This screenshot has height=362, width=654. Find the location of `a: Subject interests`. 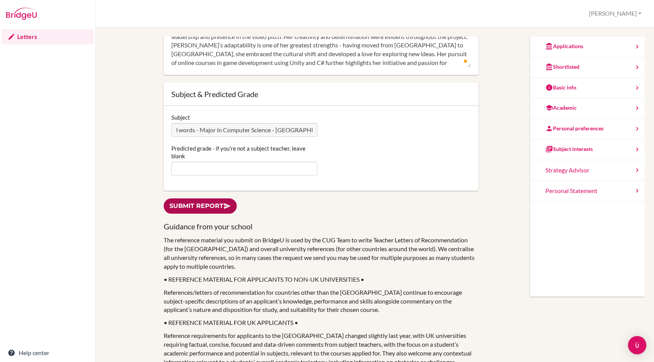

a: Subject interests is located at coordinates (587, 150).